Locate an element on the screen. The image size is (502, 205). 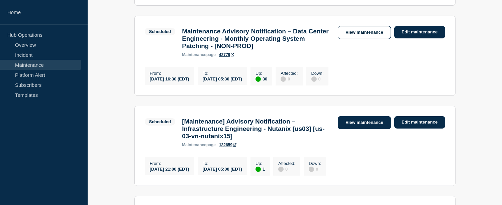
h3: Maintenance Advisory Notification – Data Center Engineering - Monthly Operating System Patching -... is located at coordinates (257, 39).